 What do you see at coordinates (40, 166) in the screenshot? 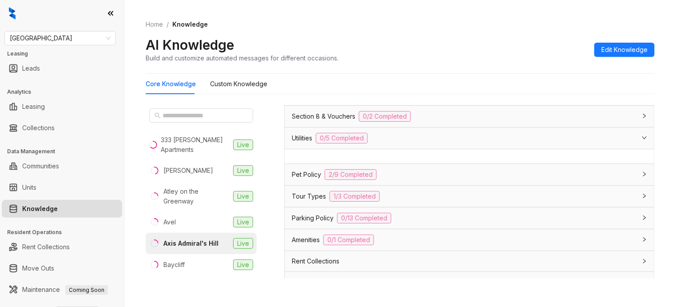
I see `a: Communities` at bounding box center [40, 166].